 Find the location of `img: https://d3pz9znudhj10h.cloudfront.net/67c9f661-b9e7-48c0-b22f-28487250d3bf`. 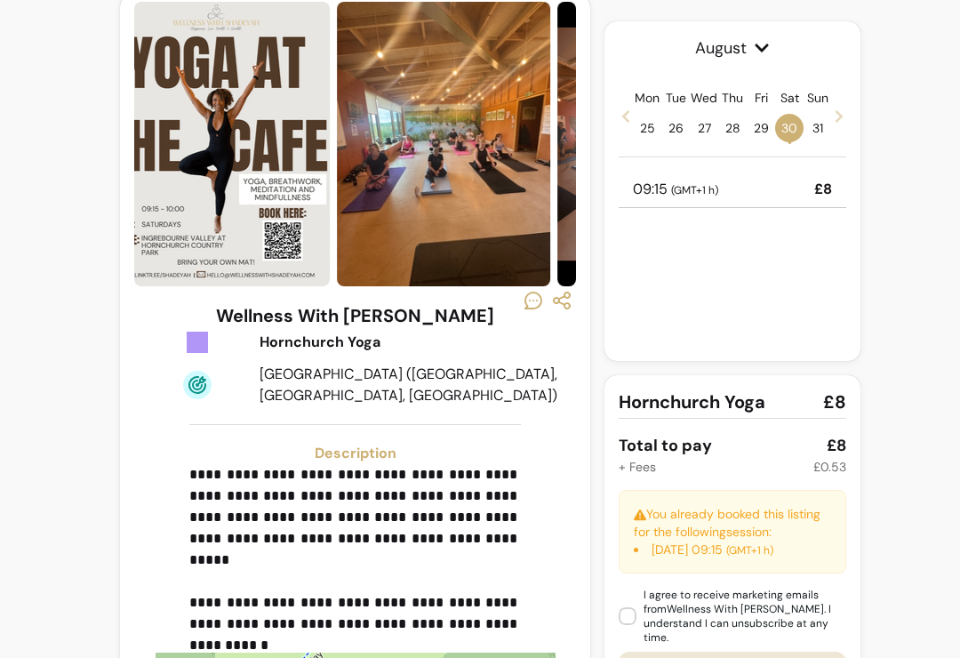

img: https://d3pz9znudhj10h.cloudfront.net/67c9f661-b9e7-48c0-b22f-28487250d3bf is located at coordinates (216, 144).